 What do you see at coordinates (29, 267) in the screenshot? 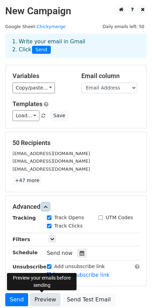
I see `strong: Unsubscribe` at bounding box center [29, 267].